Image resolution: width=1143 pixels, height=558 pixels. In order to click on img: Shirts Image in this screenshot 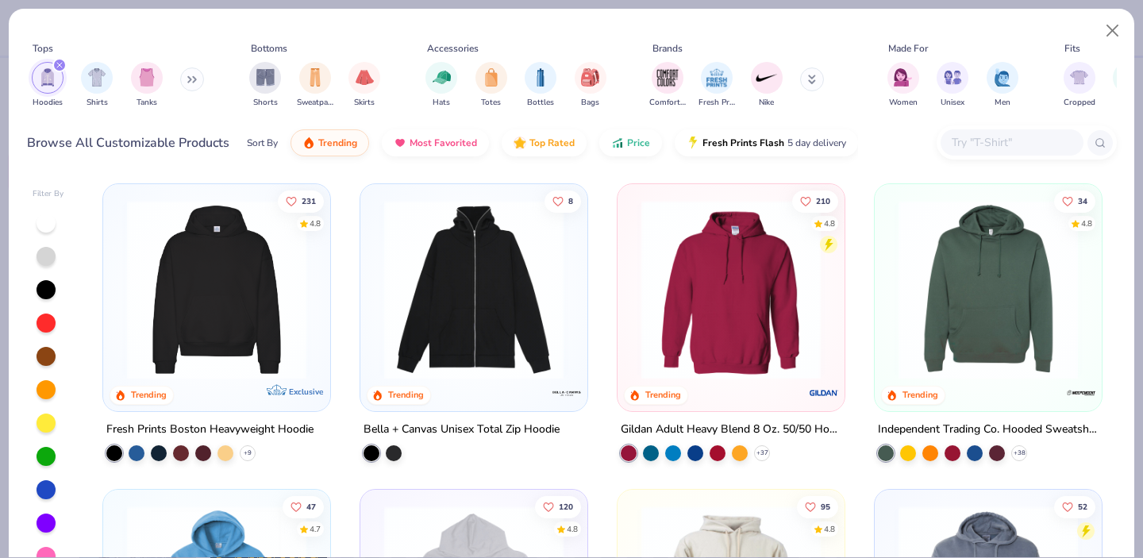, I will do `click(97, 77)`.